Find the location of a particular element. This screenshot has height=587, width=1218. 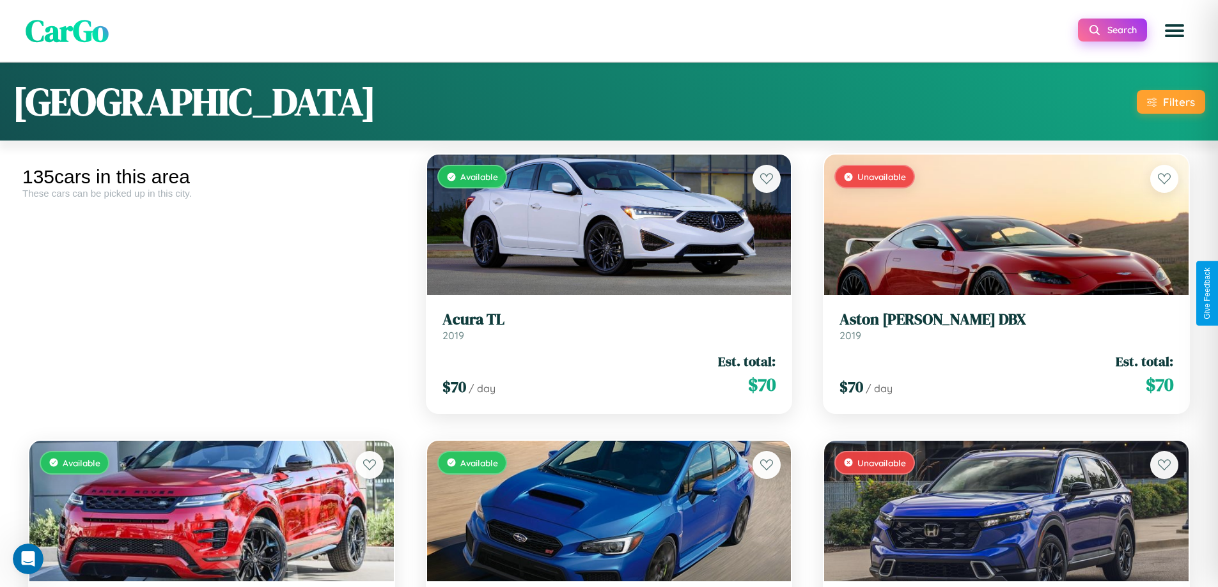

div: Filters is located at coordinates (1179, 102).